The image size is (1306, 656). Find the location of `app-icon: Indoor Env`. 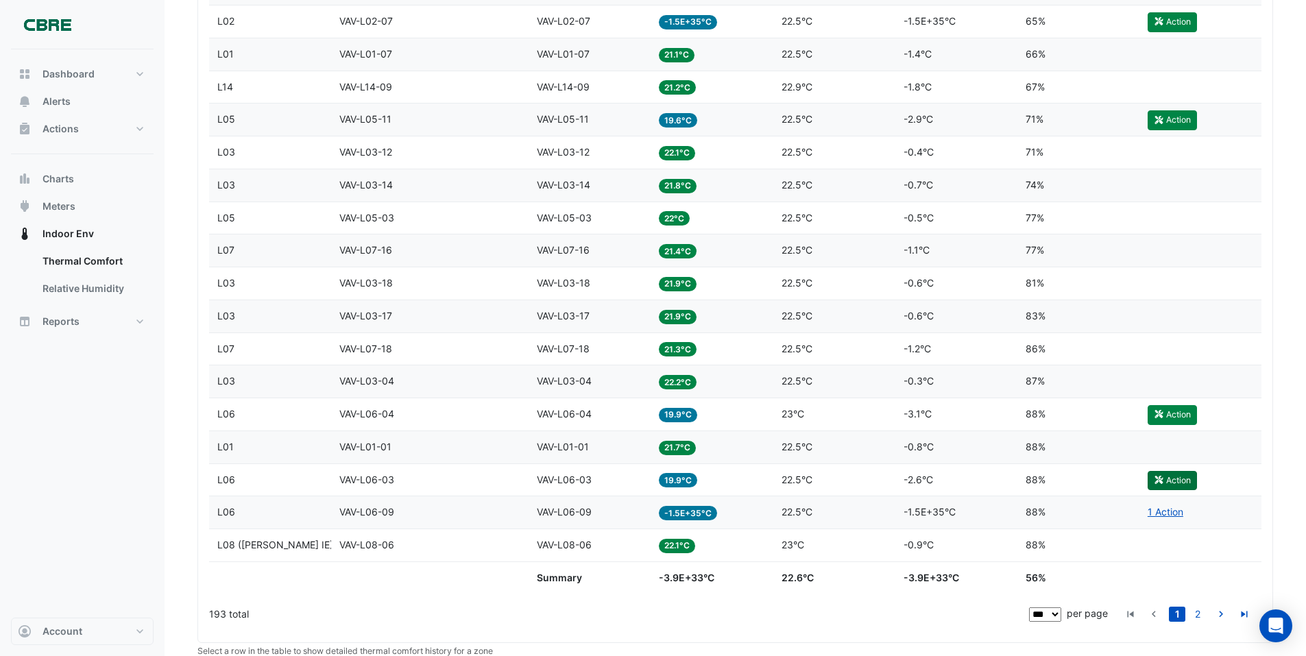

app-icon: Indoor Env is located at coordinates (25, 234).